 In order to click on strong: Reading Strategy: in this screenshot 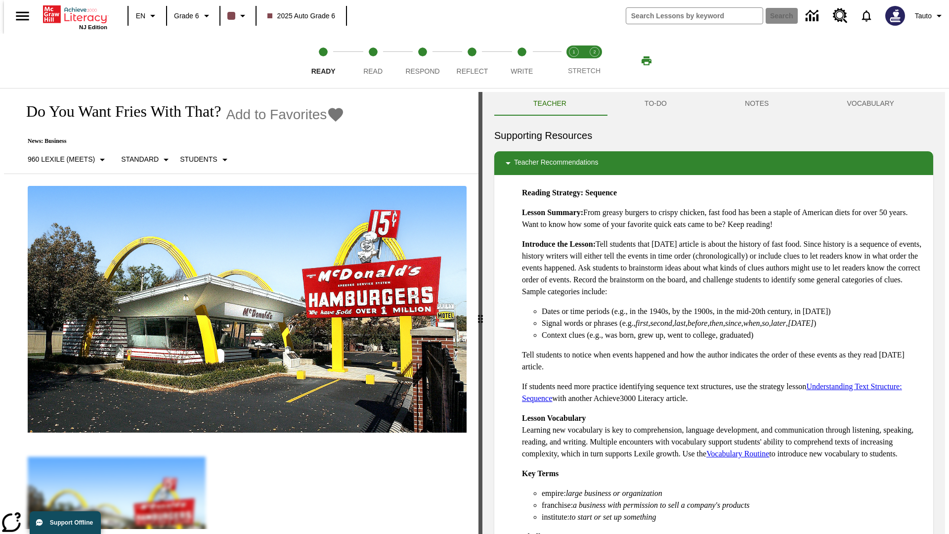, I will do `click(553, 192)`.